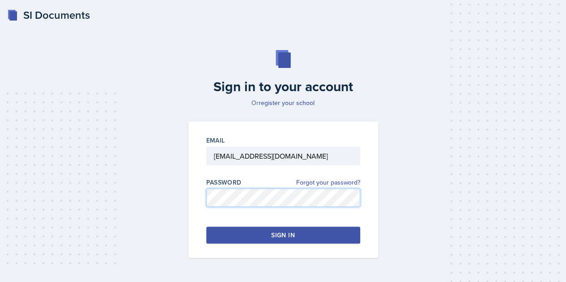  What do you see at coordinates (286, 103) in the screenshot?
I see `a: register your school` at bounding box center [286, 103].